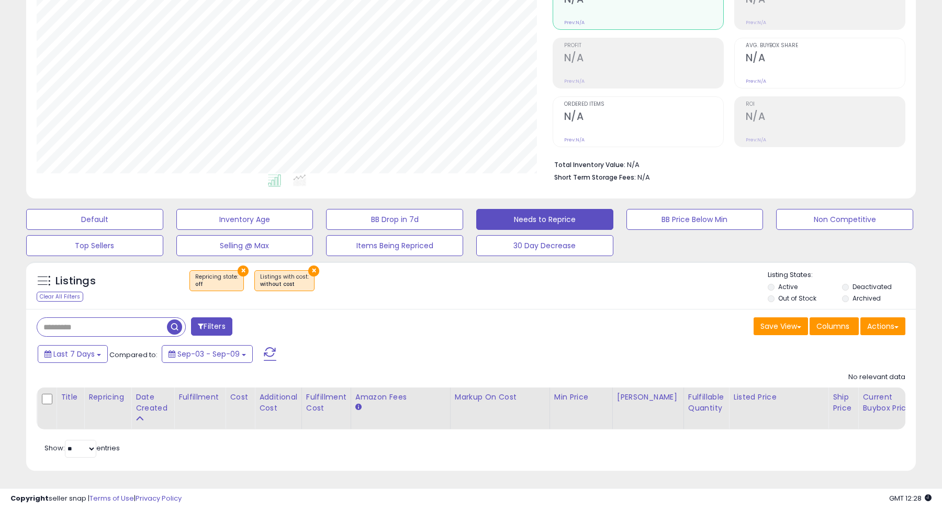  What do you see at coordinates (133, 354) in the screenshot?
I see `span: Compared to:` at bounding box center [133, 354].